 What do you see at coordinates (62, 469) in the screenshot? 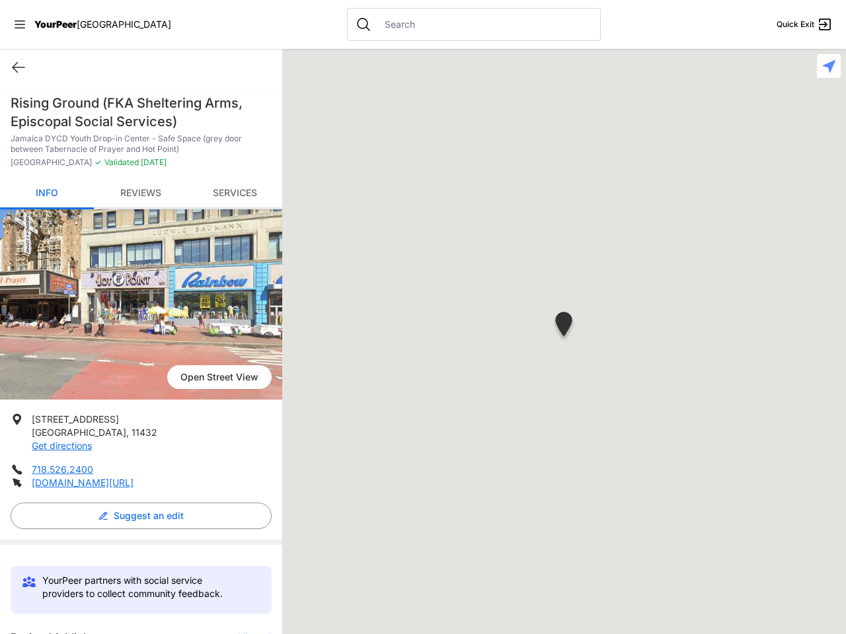
I see `a: 718.526.2400` at bounding box center [62, 469].